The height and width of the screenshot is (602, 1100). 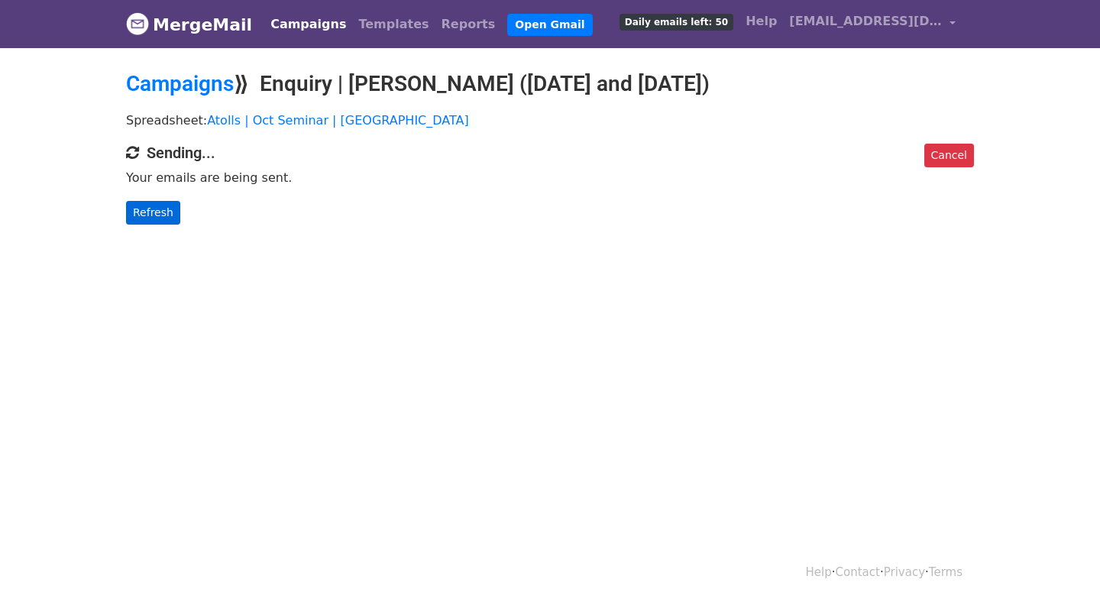 I want to click on a: Contact, so click(x=858, y=572).